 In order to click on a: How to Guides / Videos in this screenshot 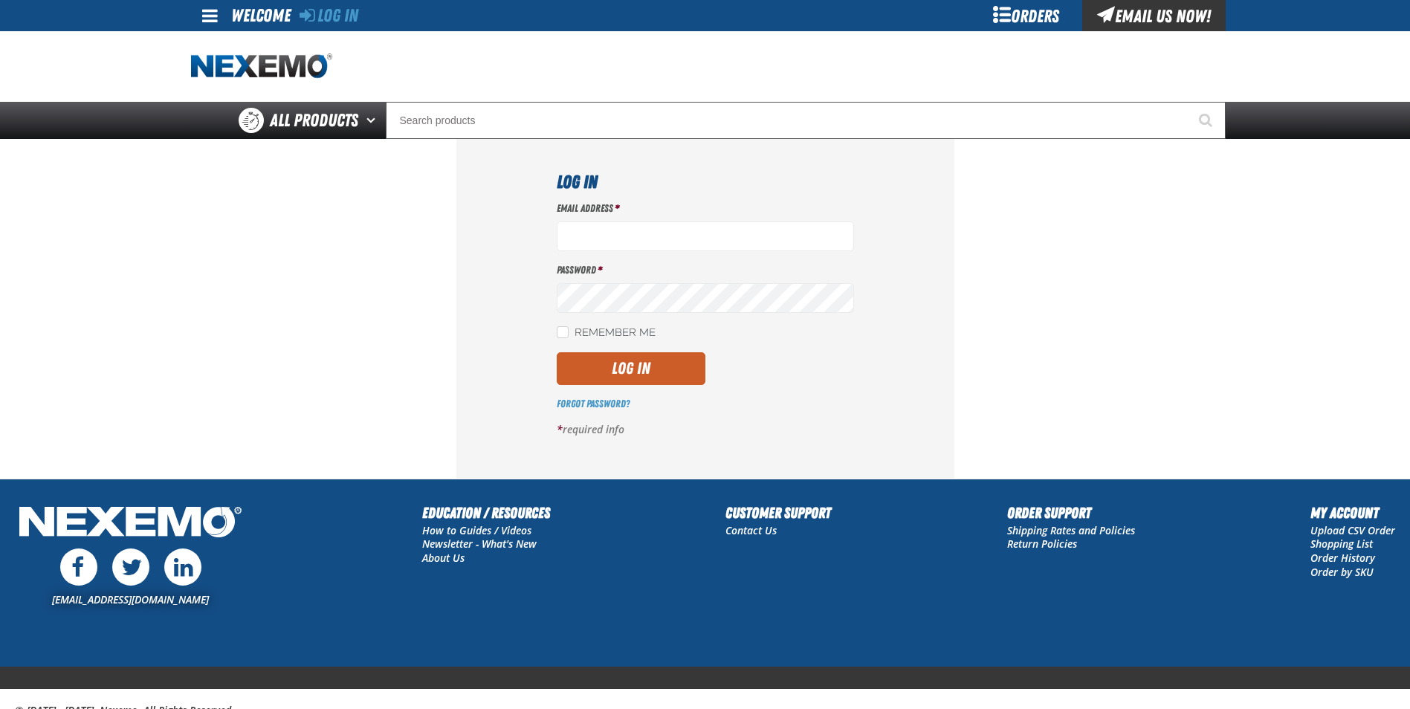, I will do `click(477, 530)`.